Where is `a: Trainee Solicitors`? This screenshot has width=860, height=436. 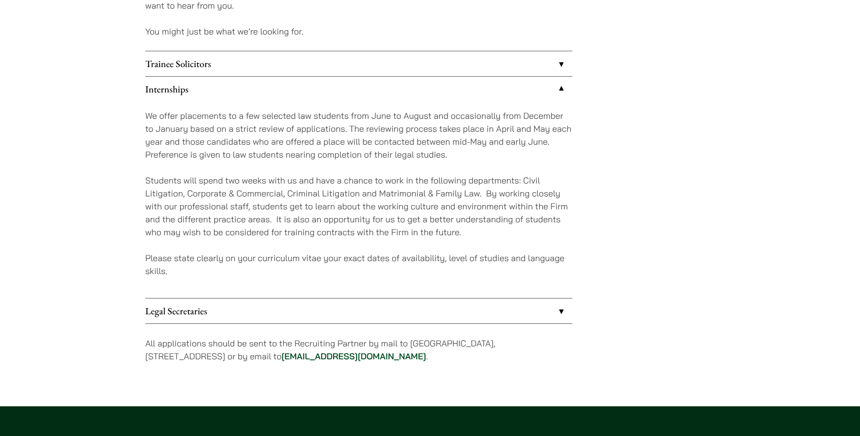 a: Trainee Solicitors is located at coordinates (358, 64).